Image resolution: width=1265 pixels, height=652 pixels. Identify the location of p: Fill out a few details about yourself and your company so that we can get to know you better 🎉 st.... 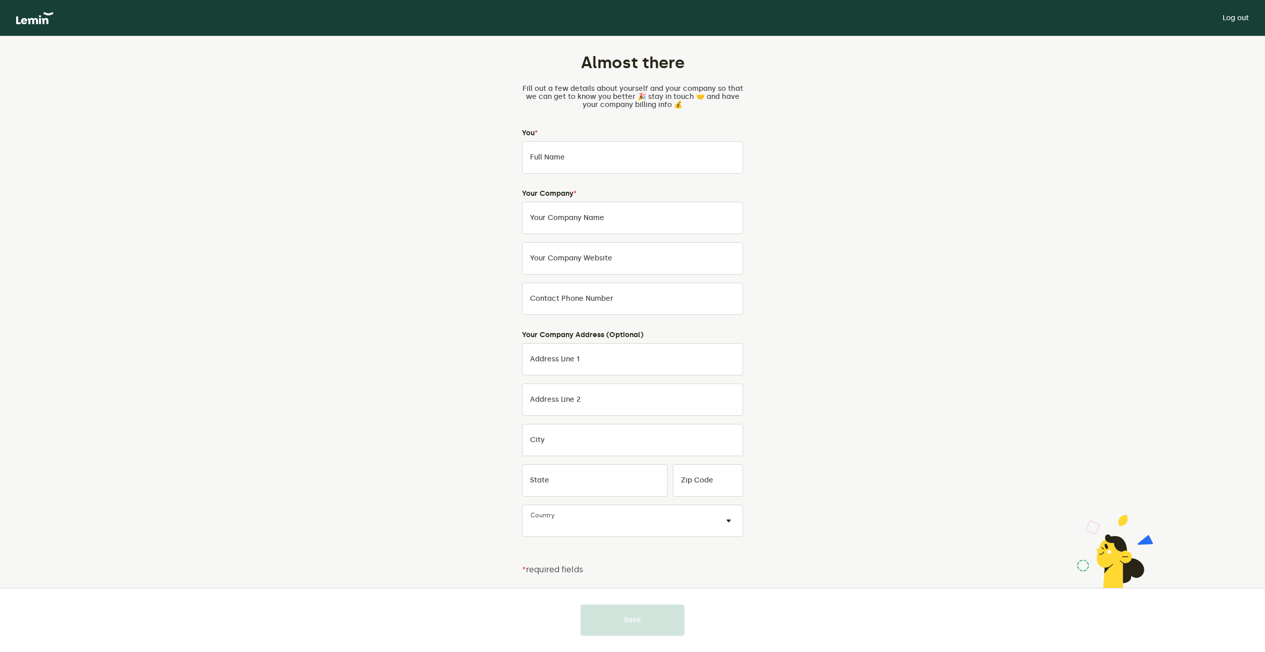
(632, 97).